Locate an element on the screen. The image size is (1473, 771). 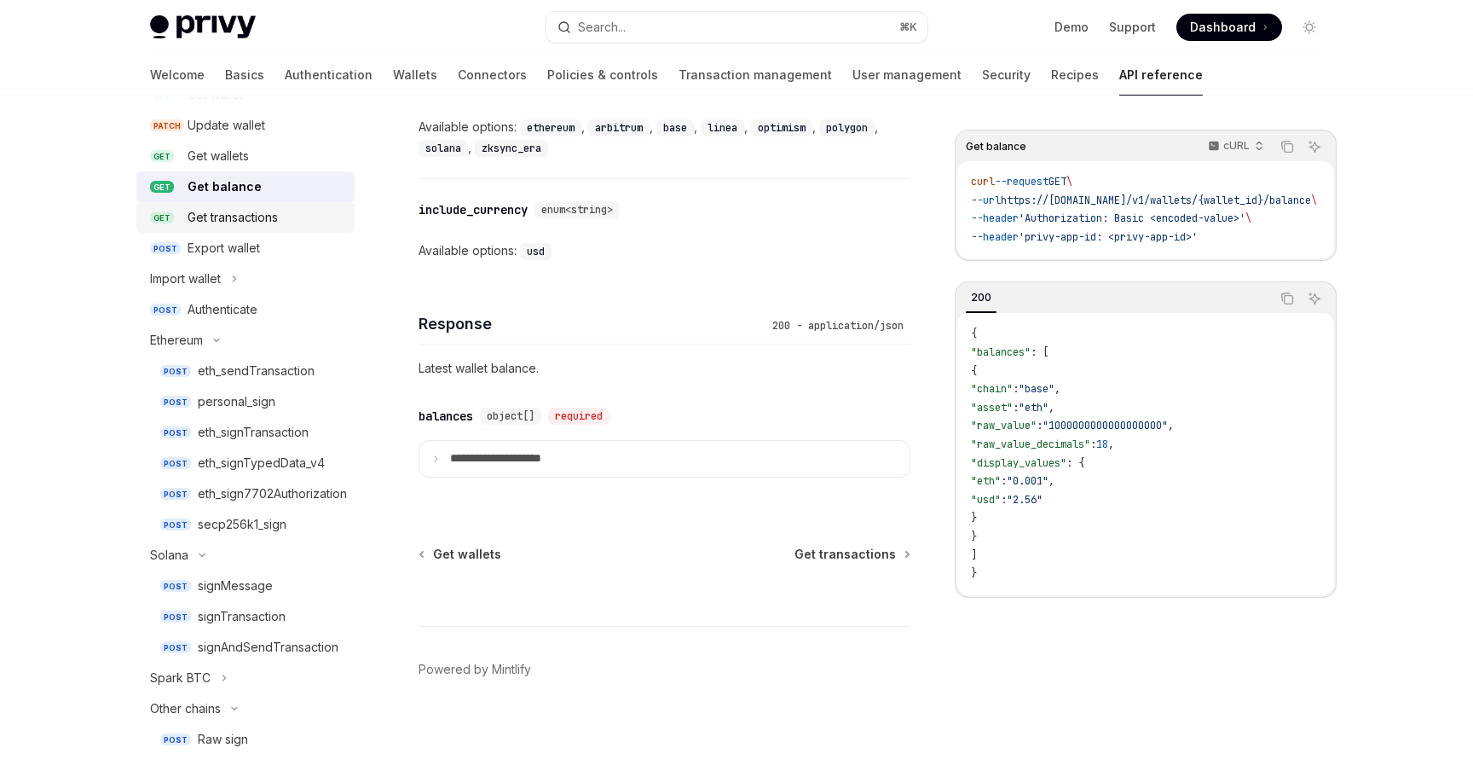
a: Recipes is located at coordinates (1075, 75).